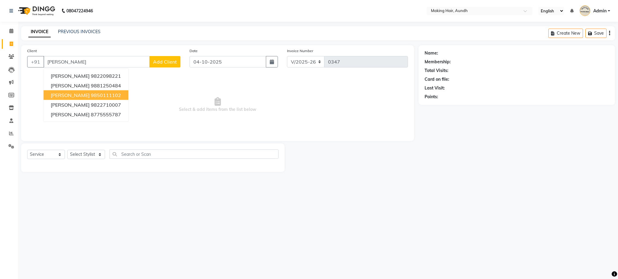  What do you see at coordinates (596, 33) in the screenshot?
I see `button: Save` at bounding box center [596, 33].